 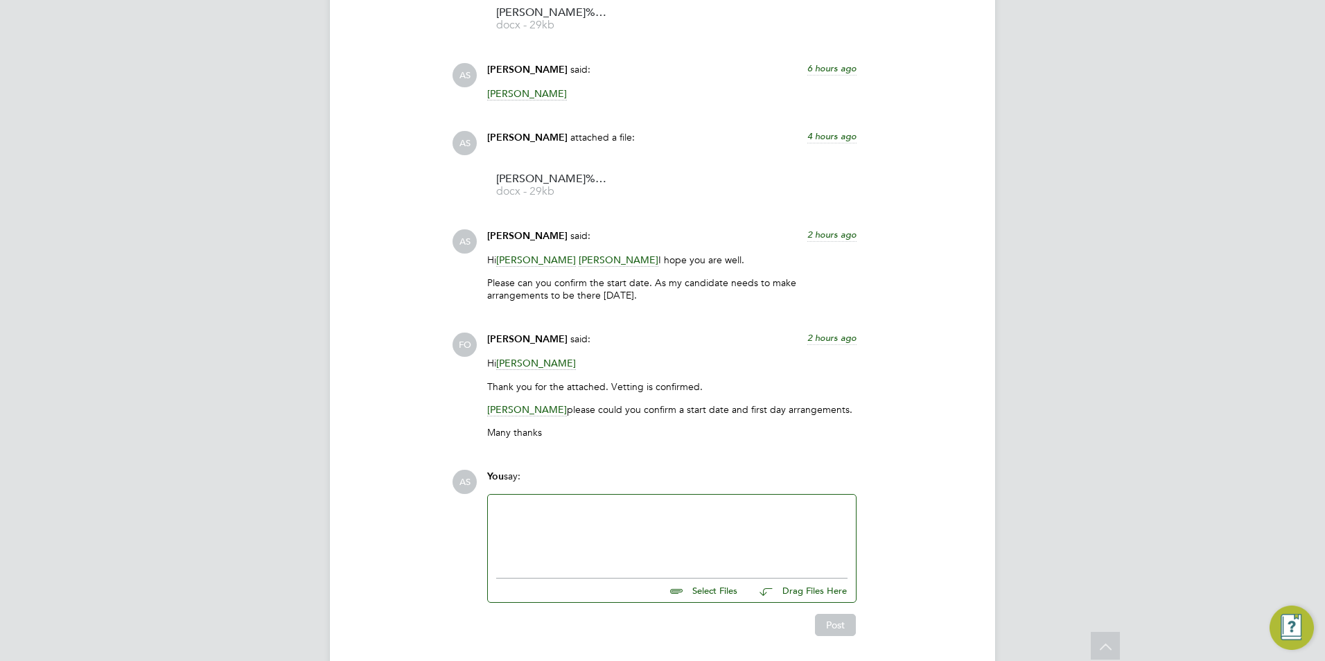 What do you see at coordinates (495, 476) in the screenshot?
I see `span: You` at bounding box center [495, 476].